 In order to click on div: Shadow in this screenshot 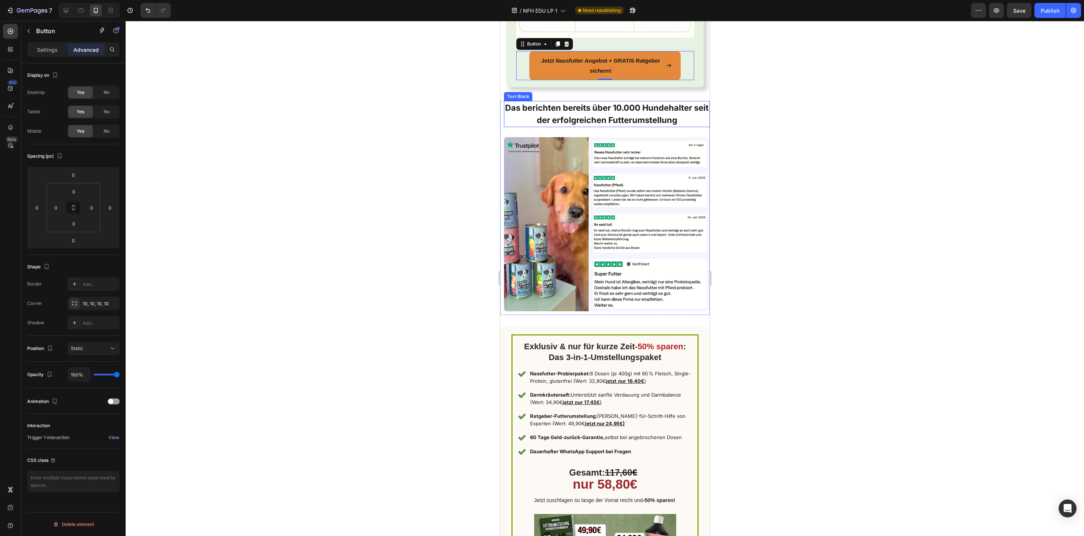, I will do `click(36, 323)`.